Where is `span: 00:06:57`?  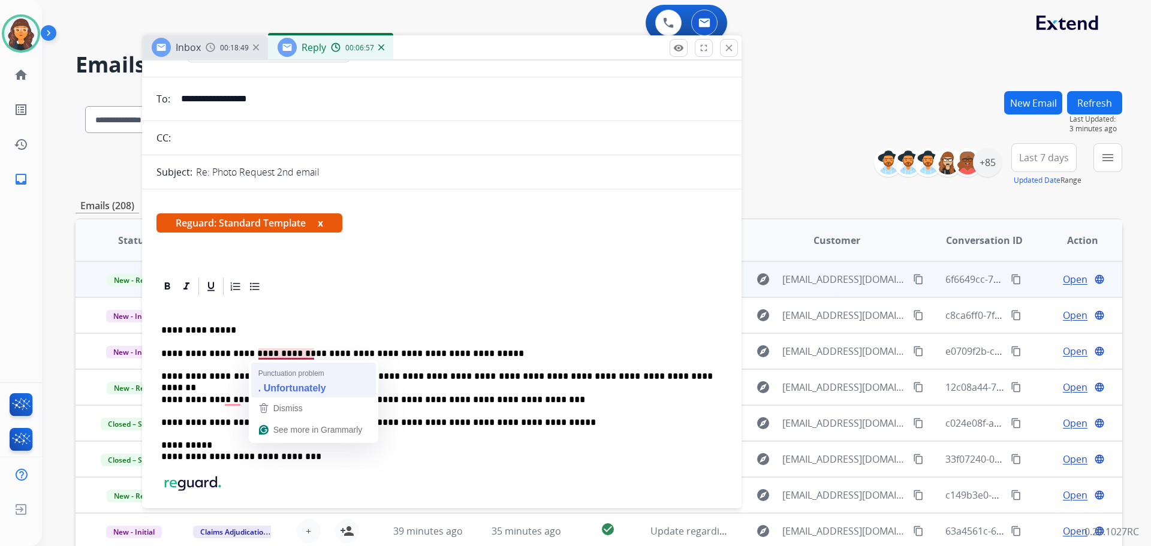 span: 00:06:57 is located at coordinates (360, 48).